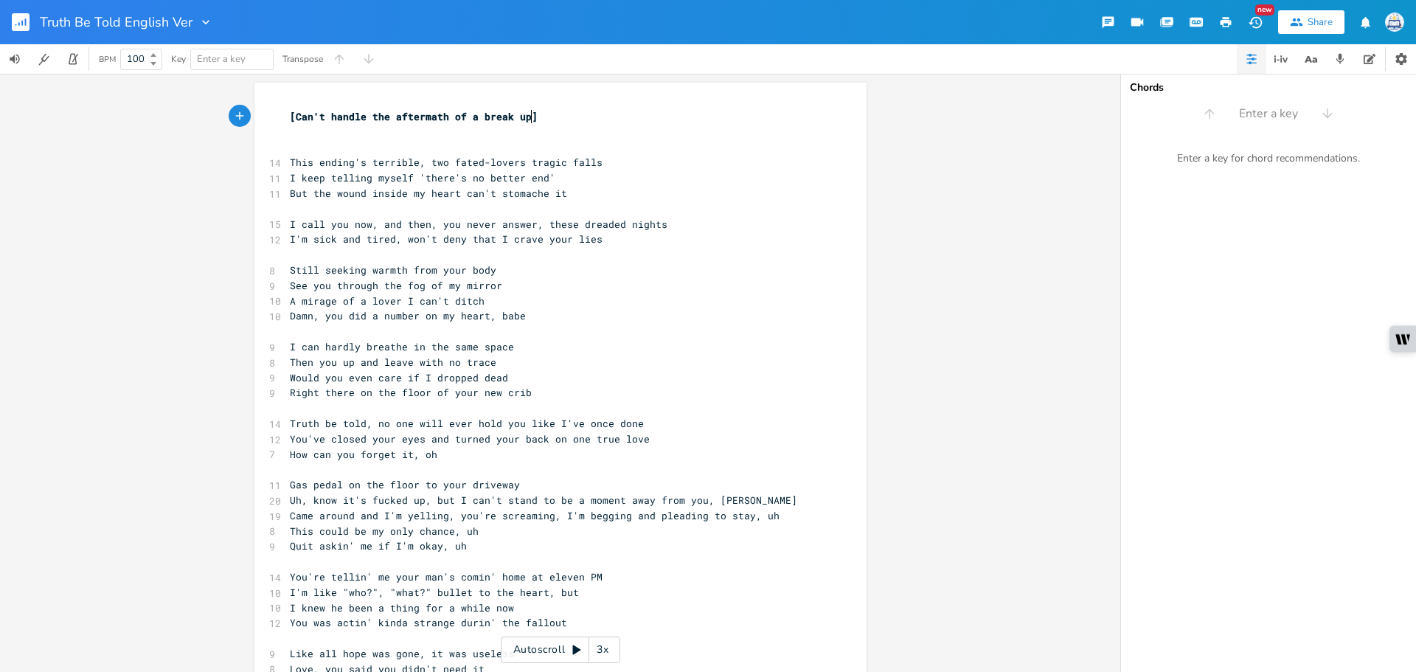 The height and width of the screenshot is (672, 1416). Describe the element at coordinates (411, 392) in the screenshot. I see `span: Right there on the floor of your new crib` at that location.